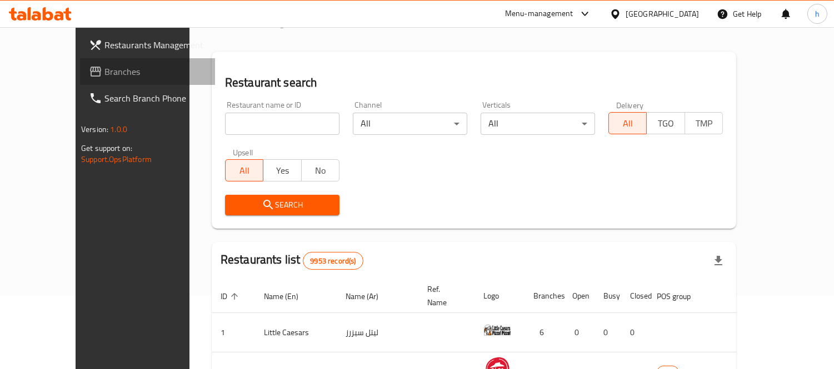 The height and width of the screenshot is (369, 834). I want to click on span: 9953 record(s), so click(333, 261).